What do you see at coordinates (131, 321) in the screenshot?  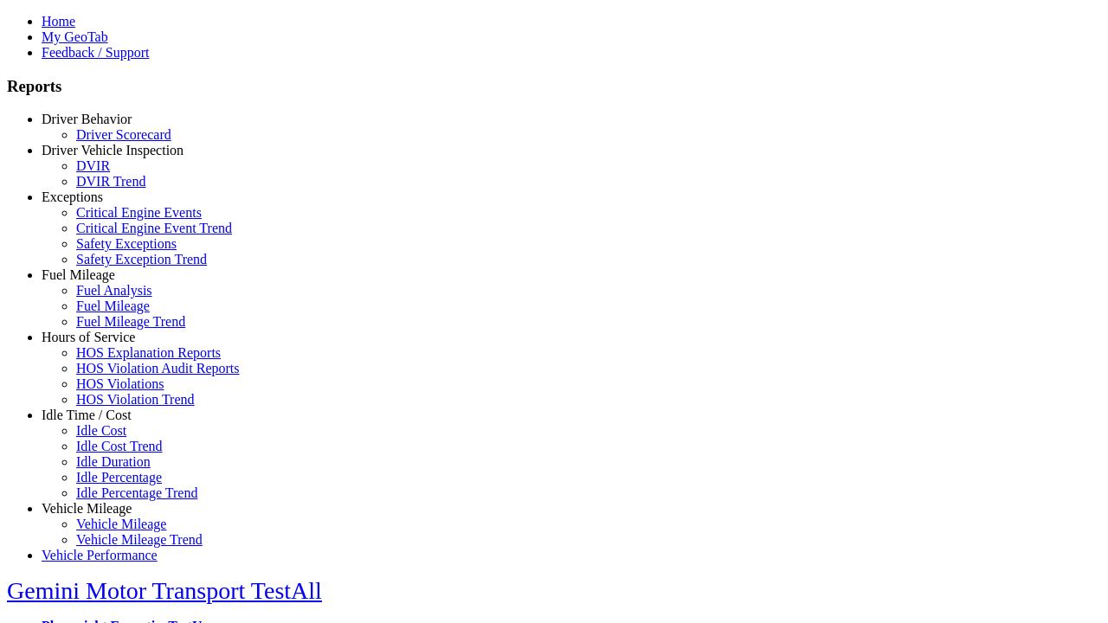 I see `a: Fuel Mileage Trend` at bounding box center [131, 321].